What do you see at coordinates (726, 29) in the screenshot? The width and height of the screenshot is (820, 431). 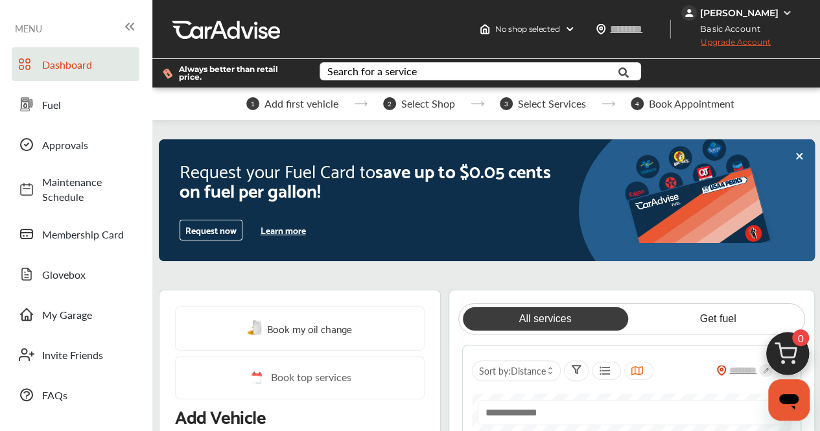 I see `span: Basic Account` at bounding box center [726, 29].